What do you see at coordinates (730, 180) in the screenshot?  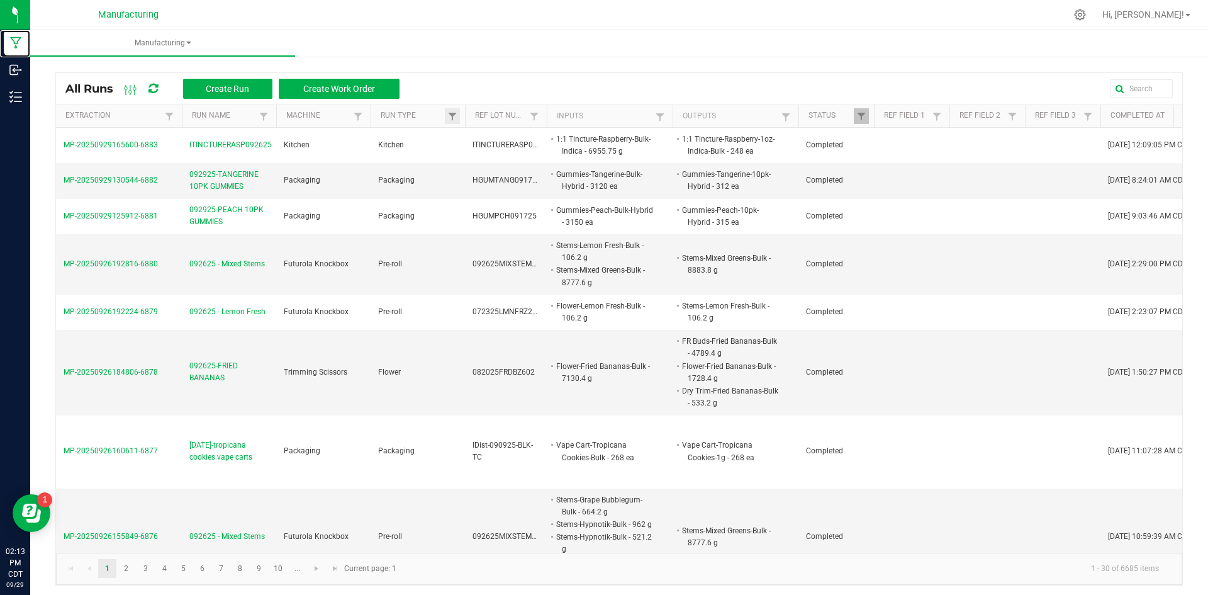 I see `li: Gummies-Tangerine-10pk-Hybrid - 312 ea` at bounding box center [730, 180].